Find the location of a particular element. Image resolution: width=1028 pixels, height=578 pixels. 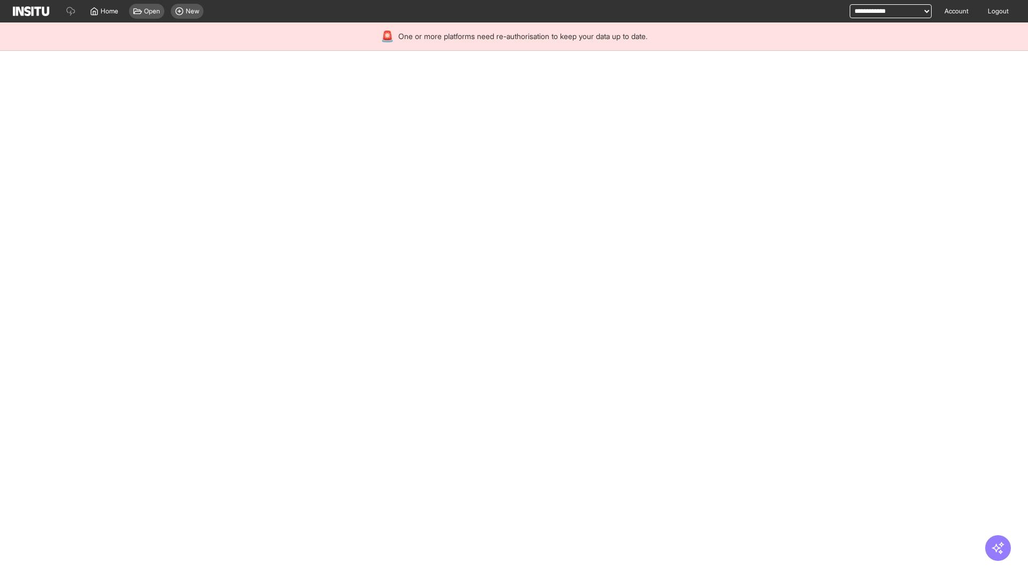

span: New is located at coordinates (192, 11).